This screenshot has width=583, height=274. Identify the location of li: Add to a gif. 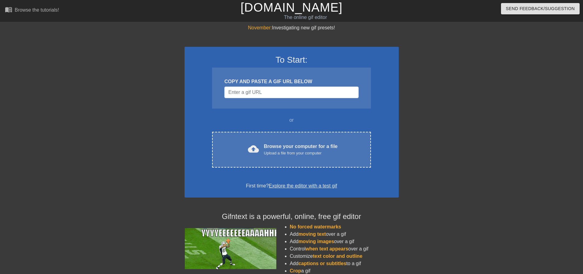
(344, 264).